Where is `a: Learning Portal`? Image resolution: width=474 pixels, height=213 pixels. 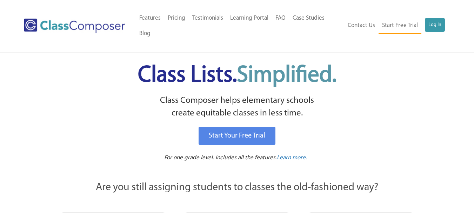 a: Learning Portal is located at coordinates (249, 18).